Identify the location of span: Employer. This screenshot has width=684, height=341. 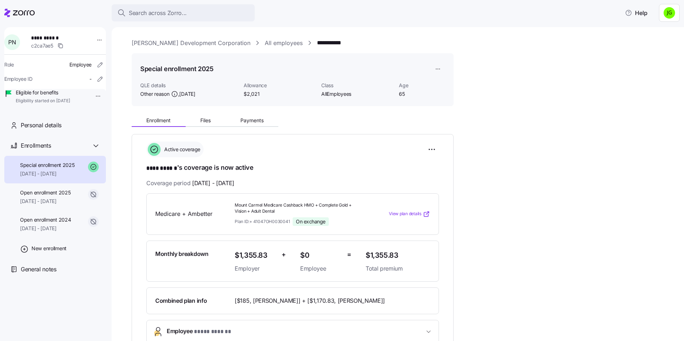
(255, 268).